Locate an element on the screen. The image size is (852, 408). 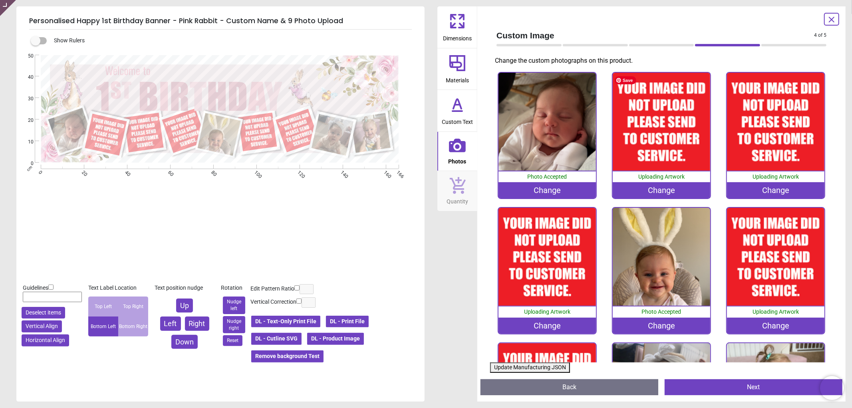
h5: Personalised Happy 1st Birthday Banner - Pink Rabbit - Custom Name & 9 Photo Upload is located at coordinates (221, 21).